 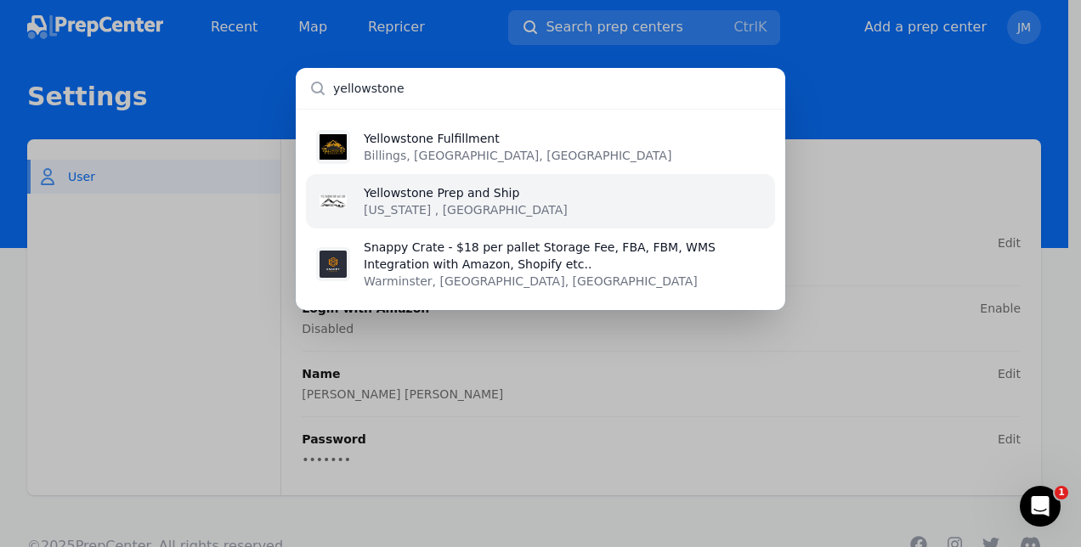 I want to click on img: Snappy Crate - $18 per pallet Storage Fee, FBA, FBM, WMS Integration with Amazon, Shopify etc.., so click(x=333, y=264).